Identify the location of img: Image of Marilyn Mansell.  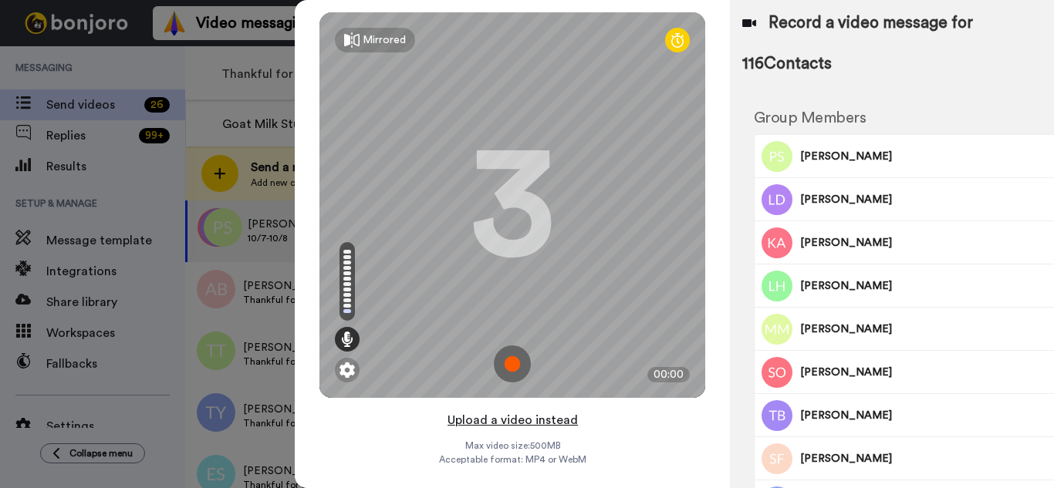
(777, 329).